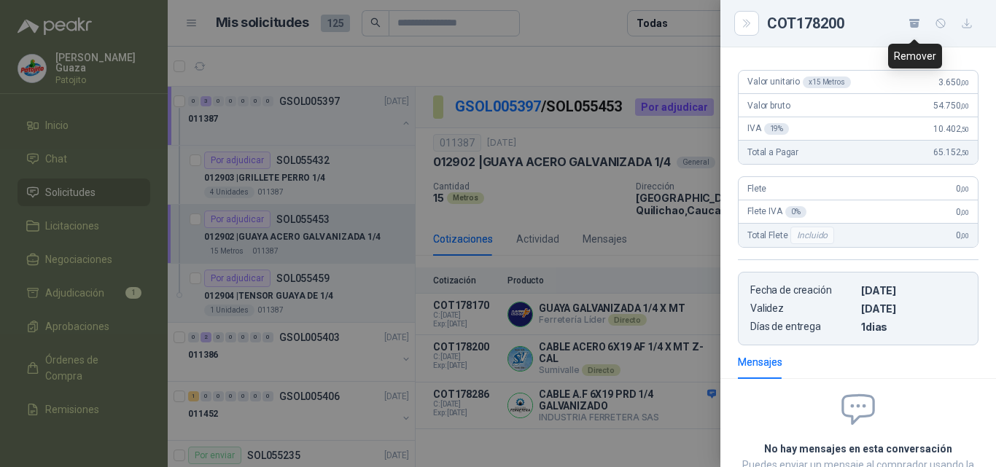 The image size is (996, 467). Describe the element at coordinates (914, 327) in the screenshot. I see `p: 1 dias` at that location.